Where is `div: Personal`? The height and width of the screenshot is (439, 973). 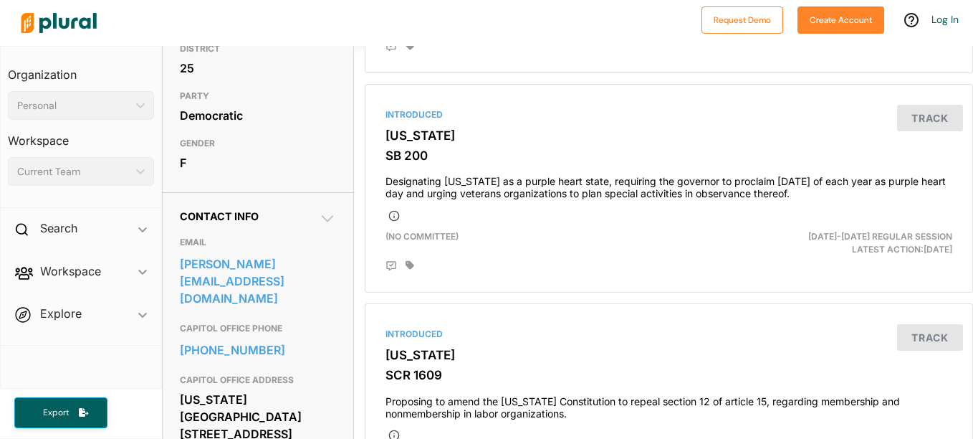 div: Personal is located at coordinates (74, 105).